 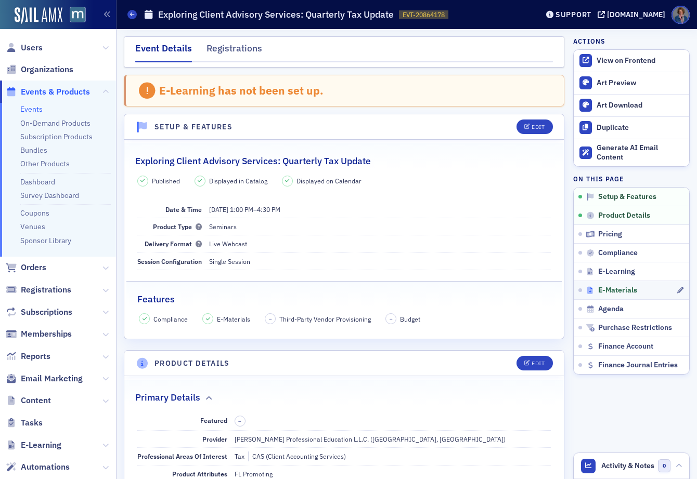 I want to click on span: Session Configuration, so click(x=170, y=262).